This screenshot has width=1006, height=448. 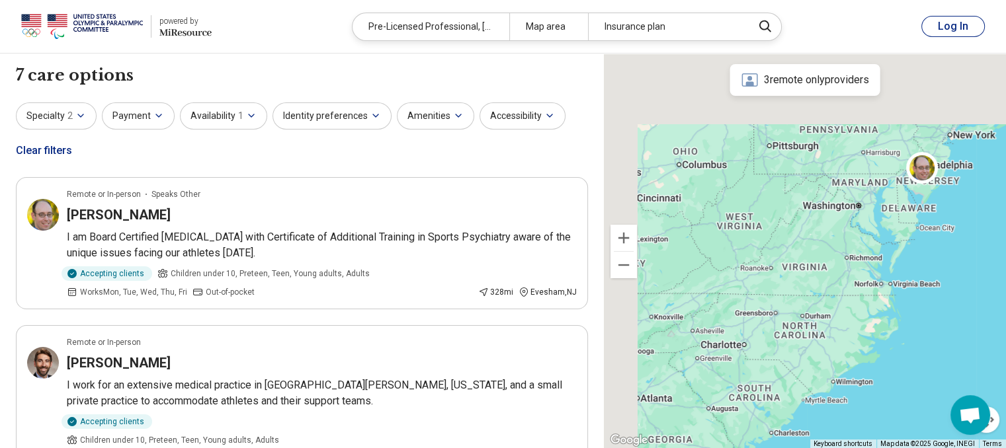 I want to click on a: Terms (opens in new tab), so click(x=992, y=444).